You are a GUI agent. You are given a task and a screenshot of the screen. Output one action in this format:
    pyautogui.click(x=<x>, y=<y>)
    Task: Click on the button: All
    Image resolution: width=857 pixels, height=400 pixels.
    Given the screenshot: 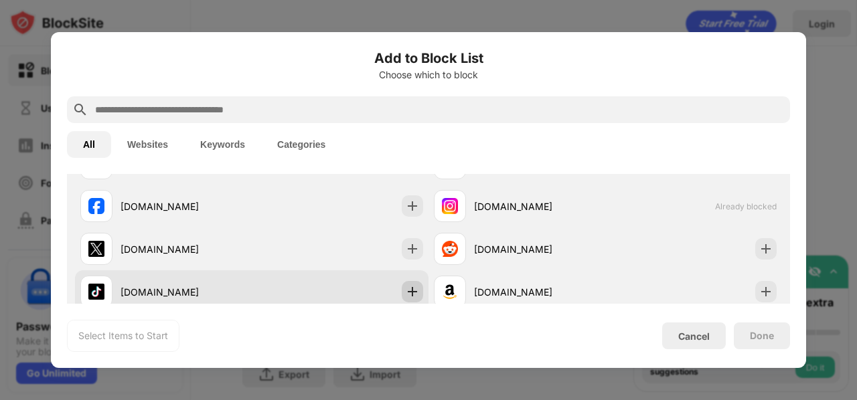 What is the action you would take?
    pyautogui.click(x=89, y=145)
    